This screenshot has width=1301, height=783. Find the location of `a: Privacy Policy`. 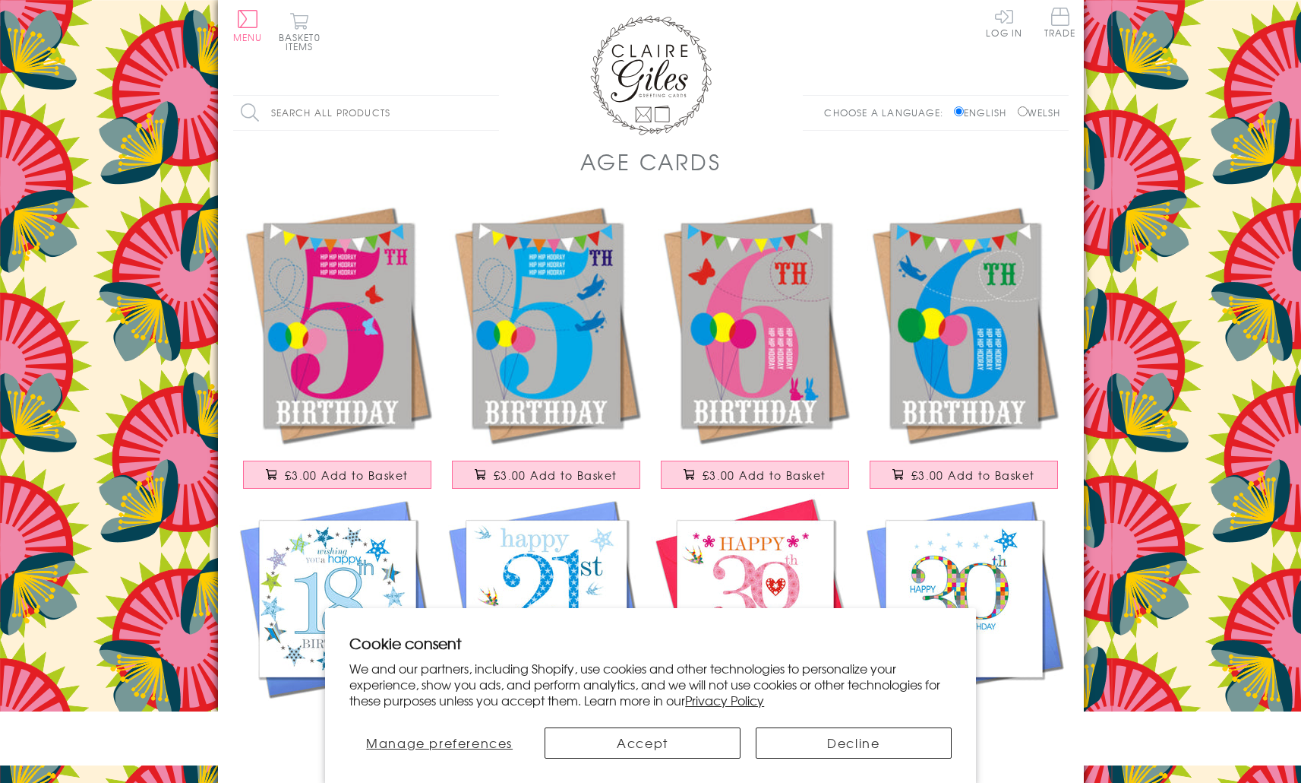

a: Privacy Policy is located at coordinates (725, 700).